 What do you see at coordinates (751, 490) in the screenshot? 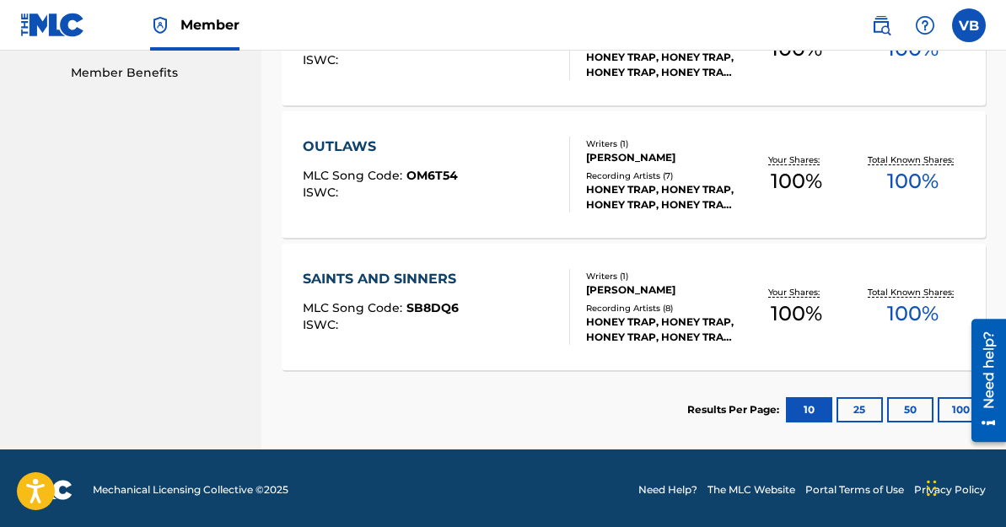
I see `a: The MLC Website` at bounding box center [751, 490].